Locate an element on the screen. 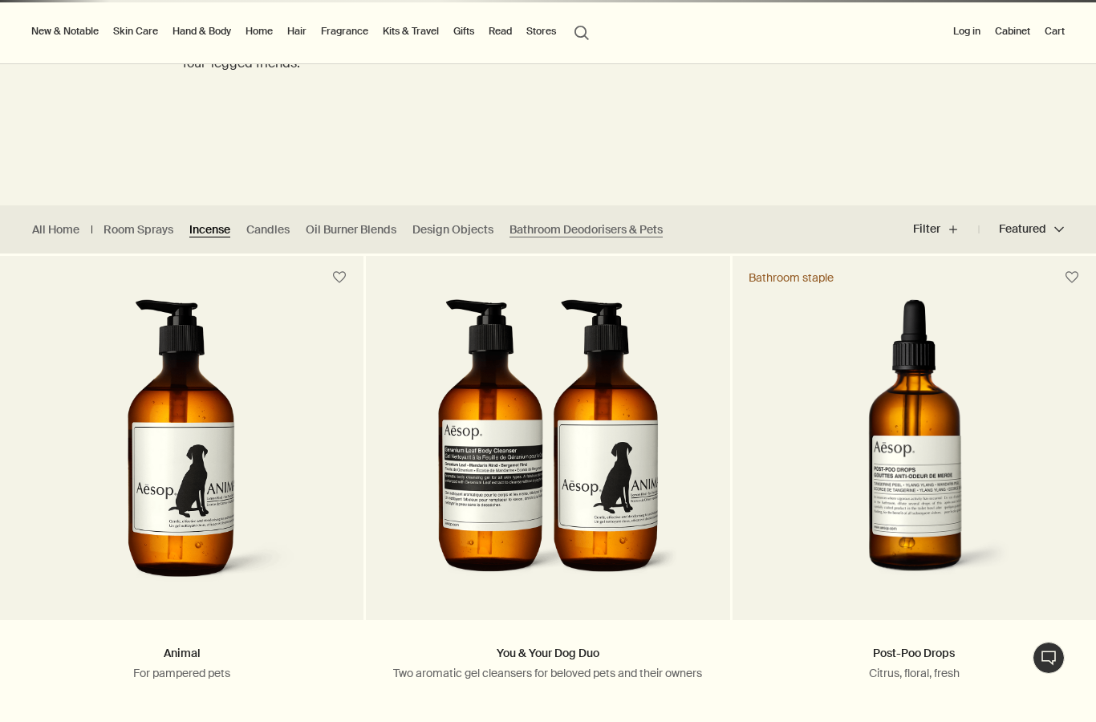 This screenshot has width=1096, height=722. button: Filter is located at coordinates (946, 229).